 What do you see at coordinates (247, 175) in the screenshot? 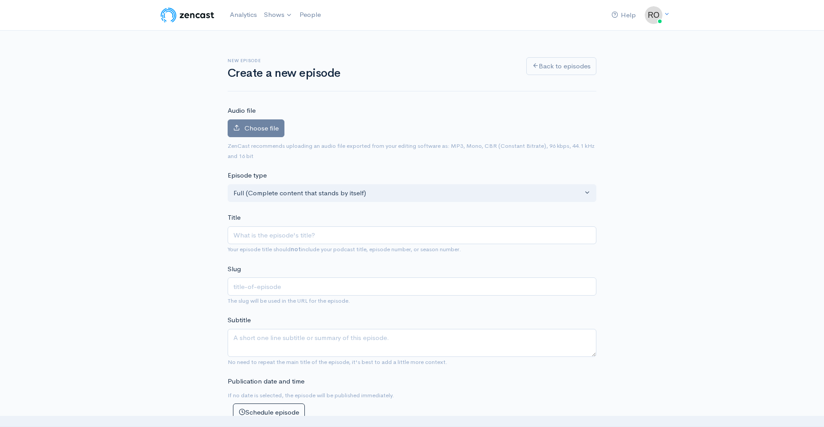
I see `label: Episode type` at bounding box center [247, 175].